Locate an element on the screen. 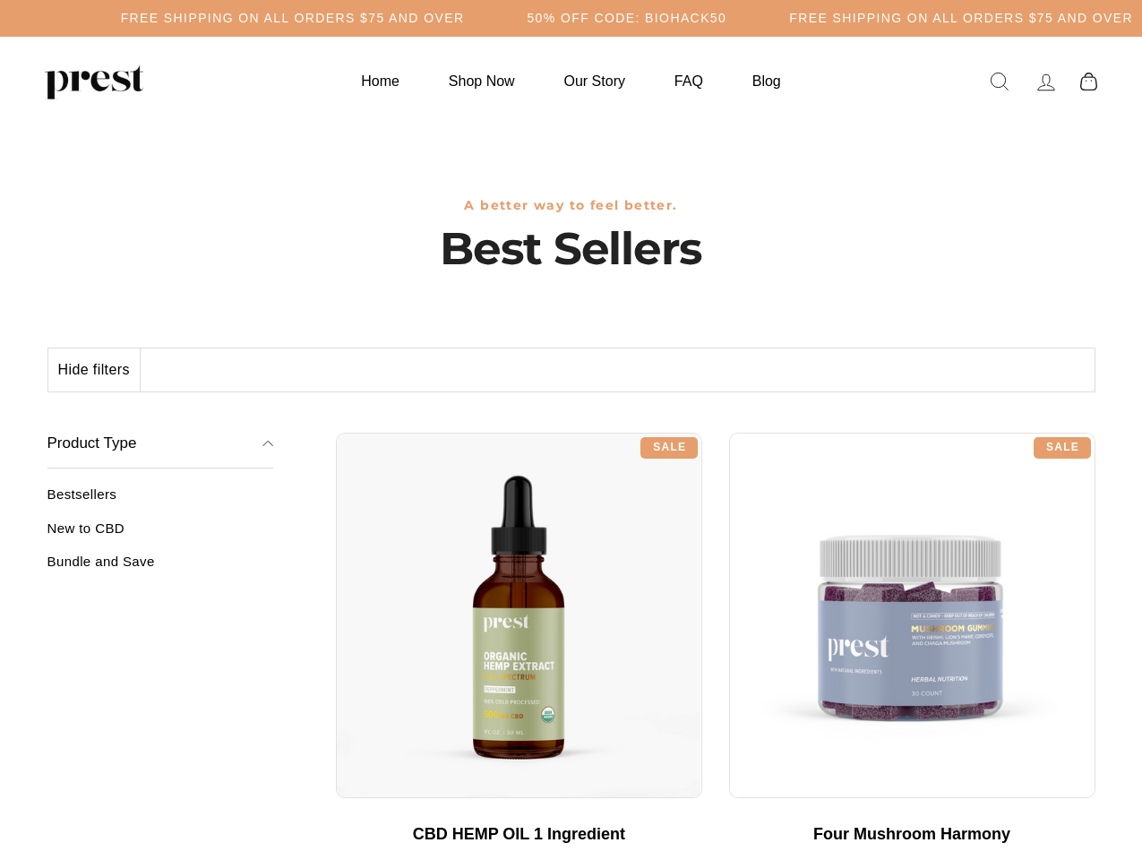 This screenshot has height=860, width=1142. h5: 50% OFF CODE: BIOHACK50 is located at coordinates (626, 18).